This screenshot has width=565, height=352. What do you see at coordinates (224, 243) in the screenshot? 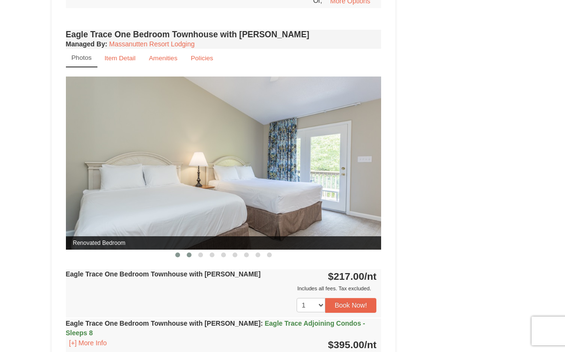
I see `span: Renovated Bedroom` at bounding box center [224, 243].